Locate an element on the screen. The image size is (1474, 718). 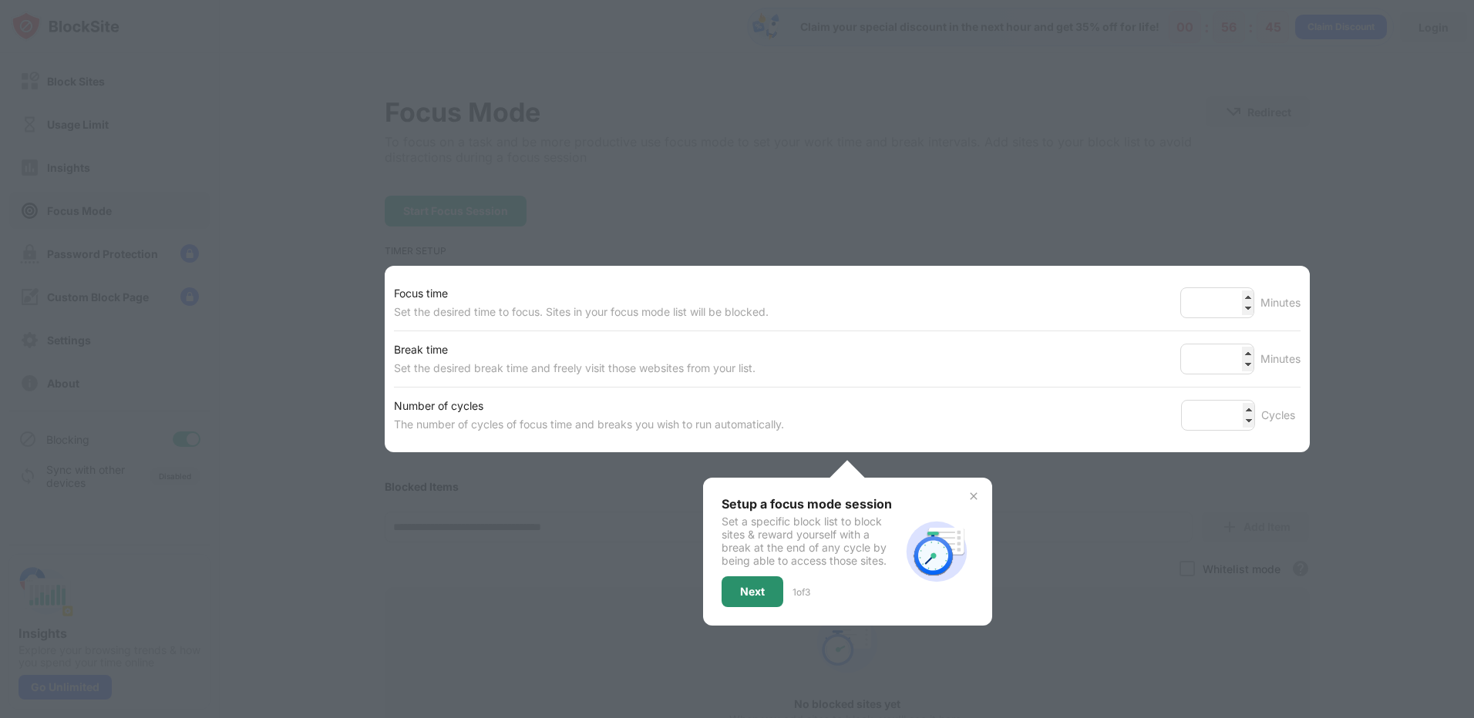
div: Cycles is located at coordinates (1280, 415).